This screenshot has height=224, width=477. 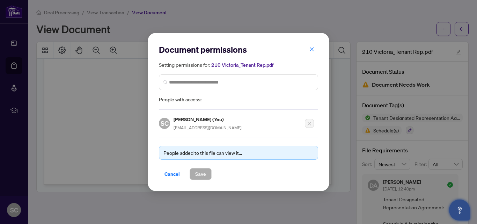 What do you see at coordinates (164, 123) in the screenshot?
I see `span: SC` at bounding box center [164, 123].